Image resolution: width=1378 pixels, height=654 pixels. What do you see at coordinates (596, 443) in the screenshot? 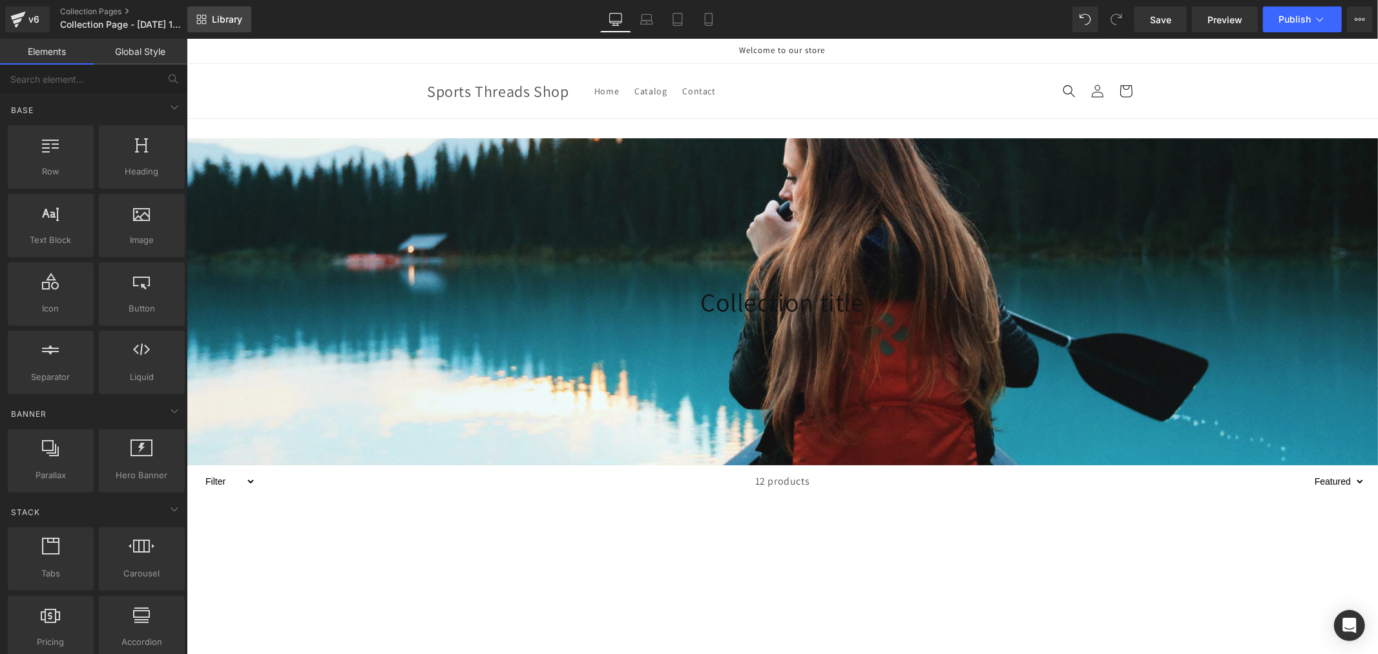
I see `span: 12 products` at bounding box center [596, 443].